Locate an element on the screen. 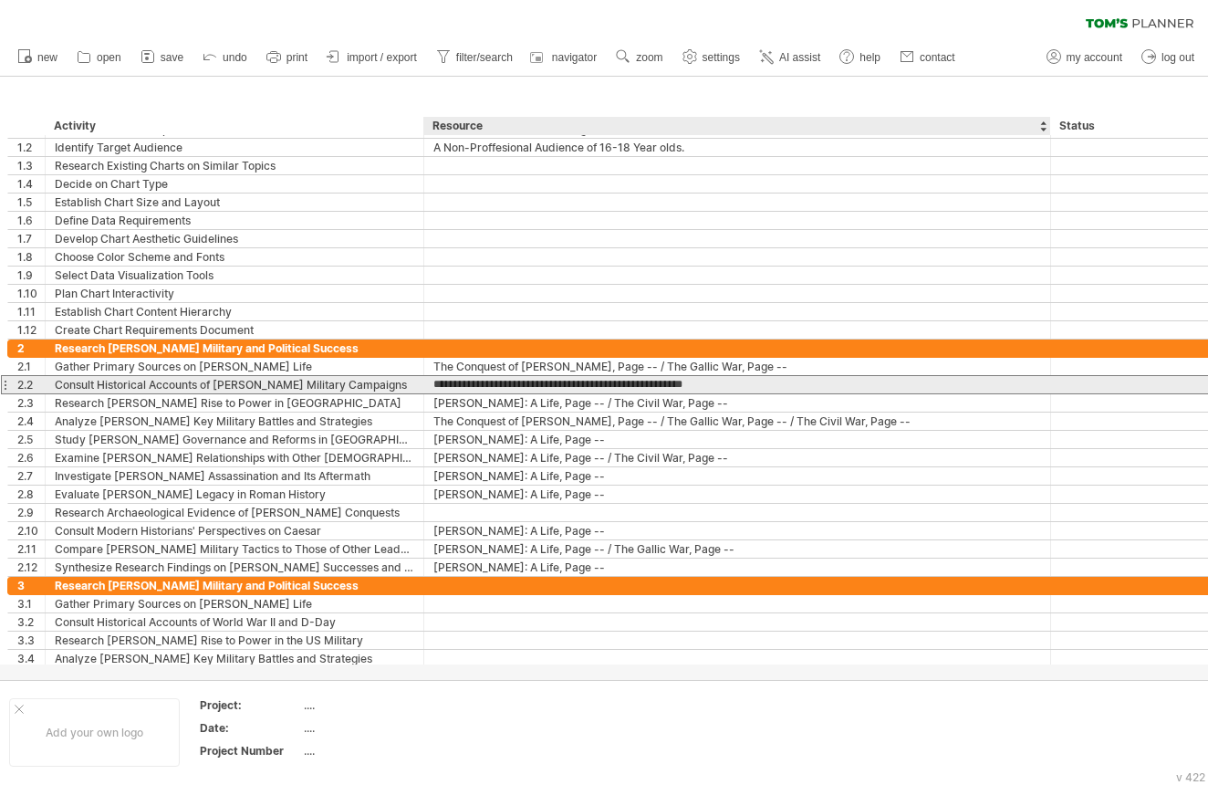  div: Consult Historical Accounts of World War II and D-Day is located at coordinates (235, 622).